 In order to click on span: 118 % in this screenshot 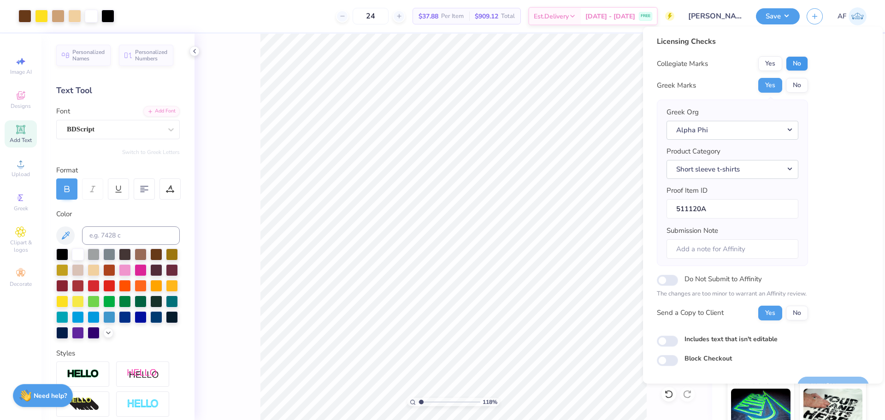, I will do `click(490, 402)`.